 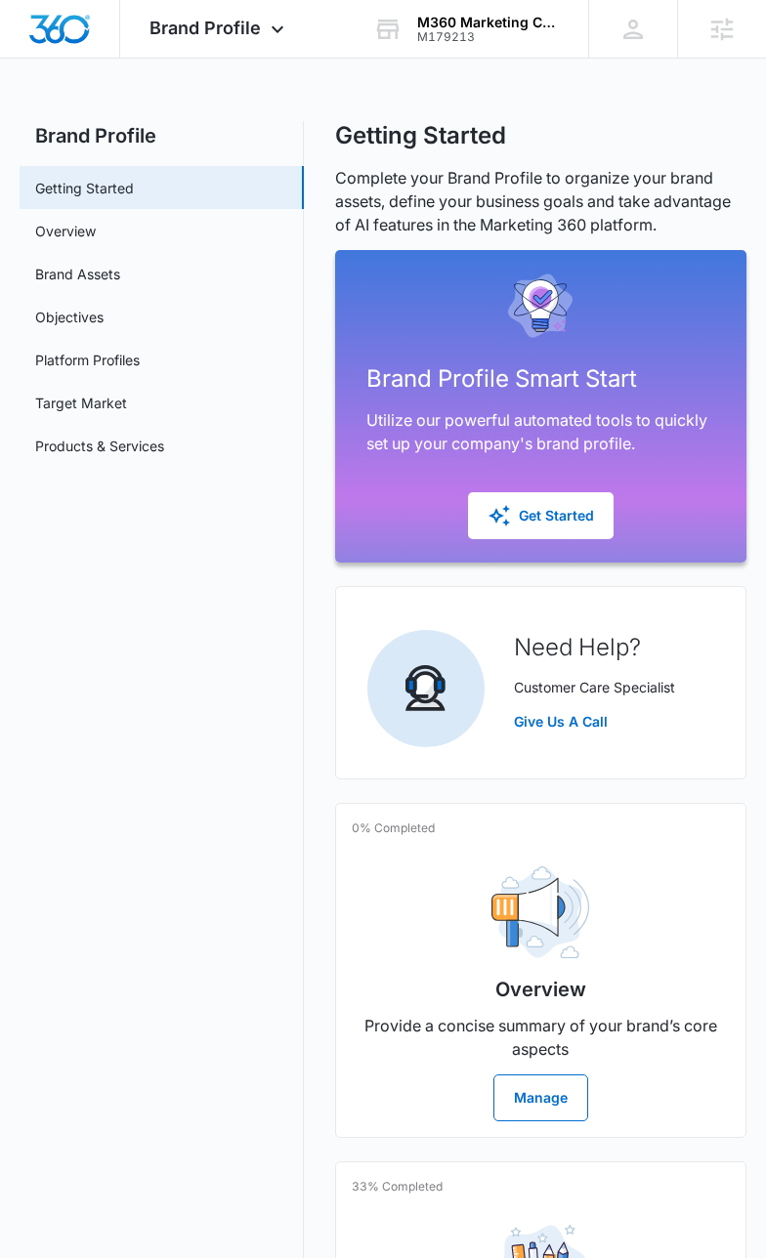 What do you see at coordinates (541, 201) in the screenshot?
I see `p: Complete your Brand Profile to organize your brand assets, define your business goals and take ad...` at bounding box center [541, 201].